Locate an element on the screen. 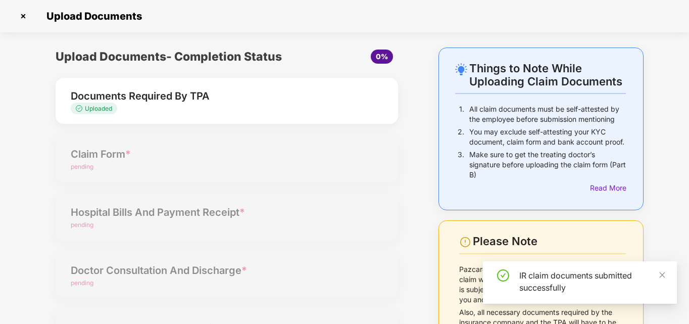 Image resolution: width=689 pixels, height=324 pixels. span: Upload Documents is located at coordinates (91, 16).